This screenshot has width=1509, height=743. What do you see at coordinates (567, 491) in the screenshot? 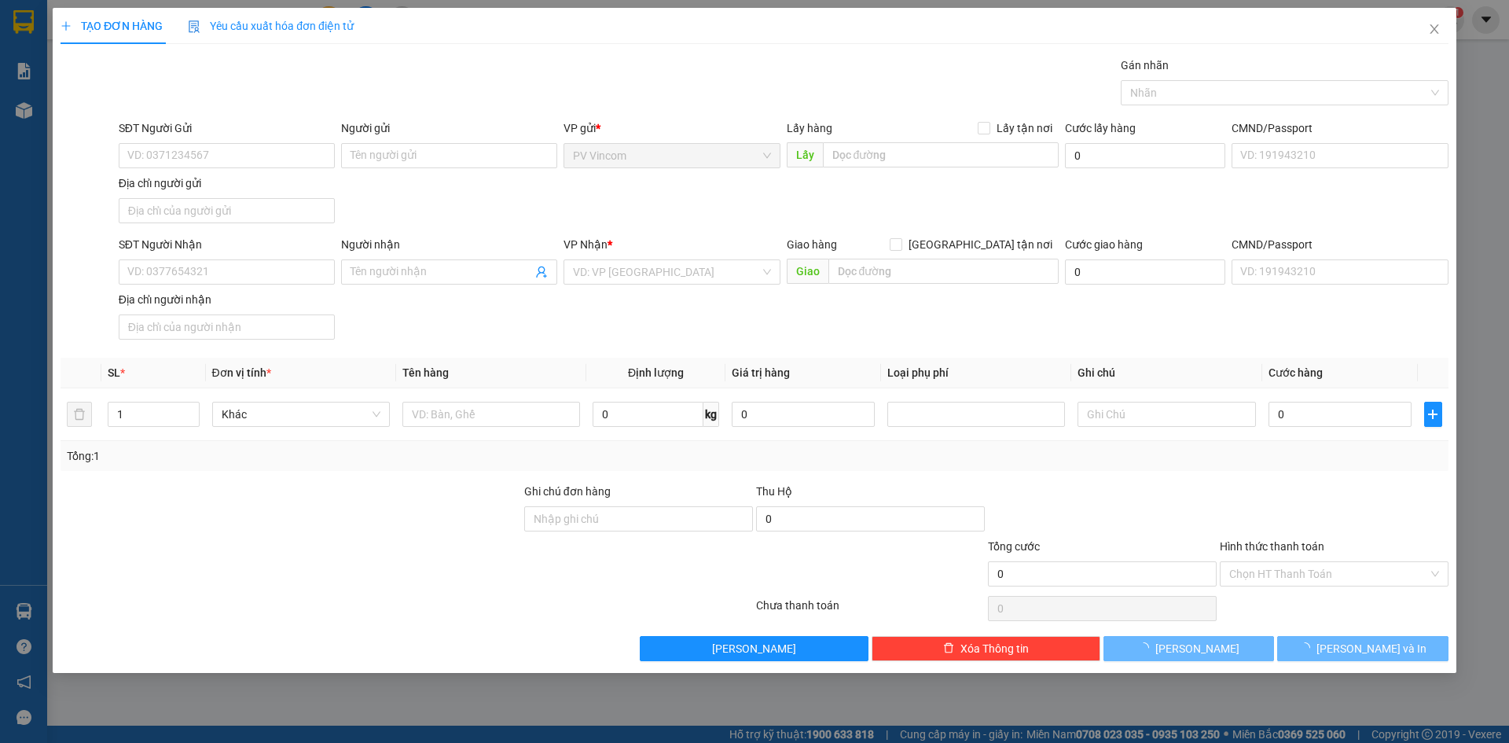
I see `label: Ghi chú đơn hàng` at bounding box center [567, 491].